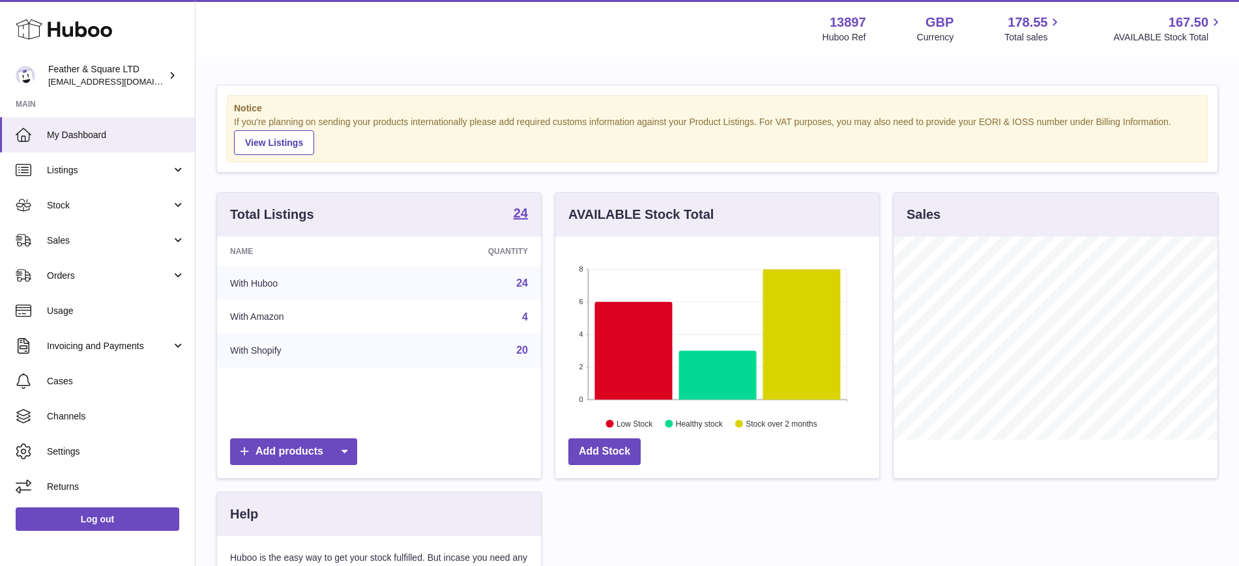  I want to click on span: 167.50, so click(1188, 22).